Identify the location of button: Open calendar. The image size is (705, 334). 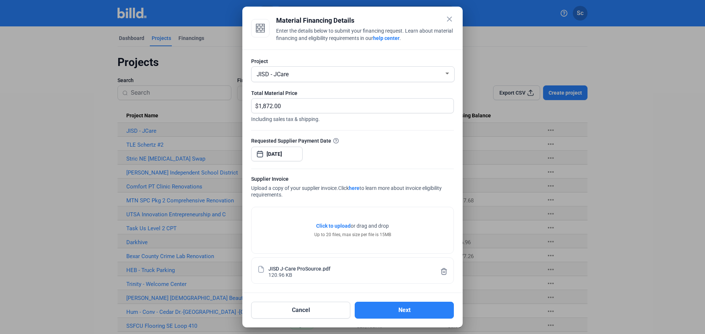
(260, 151).